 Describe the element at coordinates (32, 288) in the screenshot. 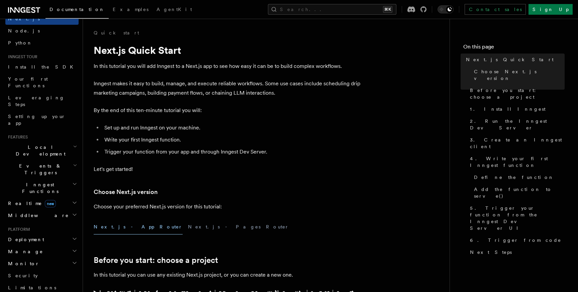

I see `span: Limitations` at that location.